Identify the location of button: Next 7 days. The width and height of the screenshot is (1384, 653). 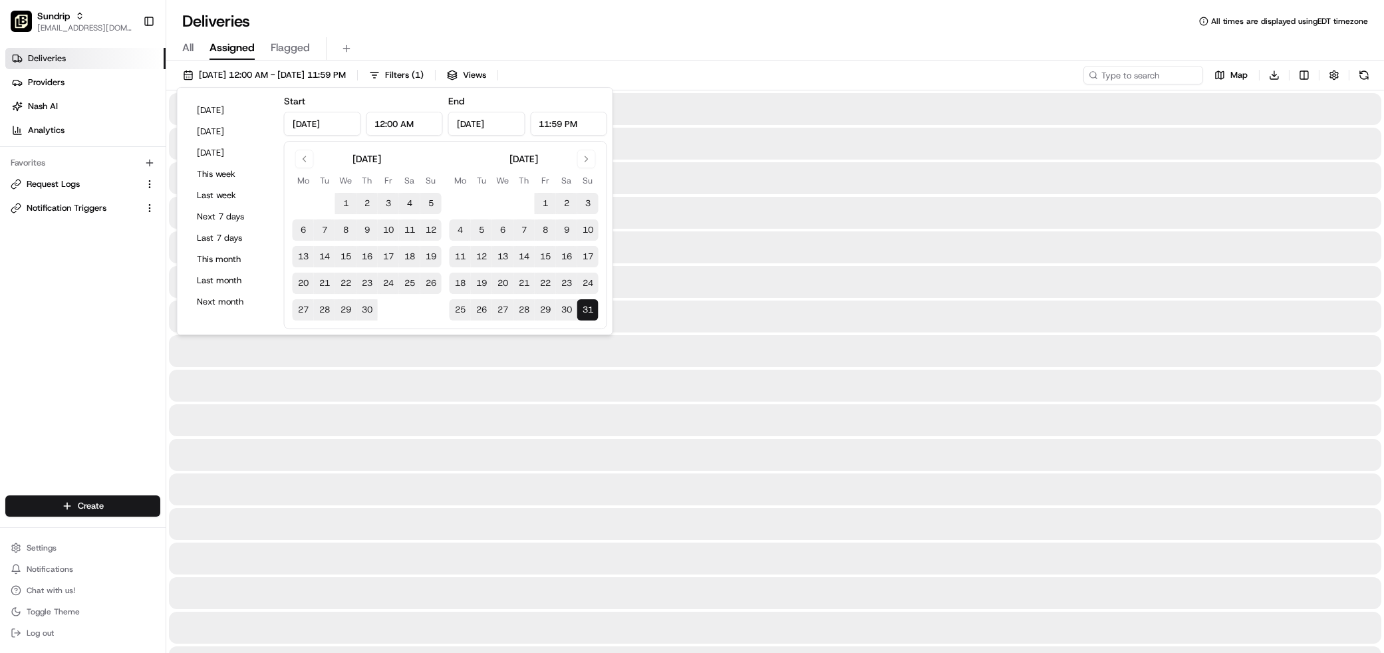
(231, 217).